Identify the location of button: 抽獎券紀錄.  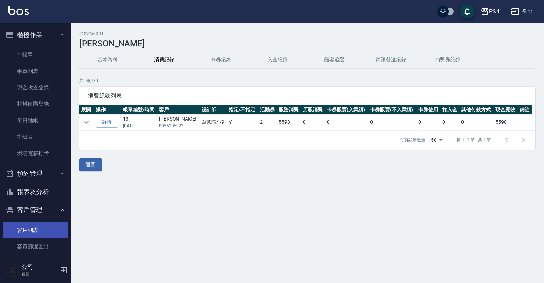
(447, 60).